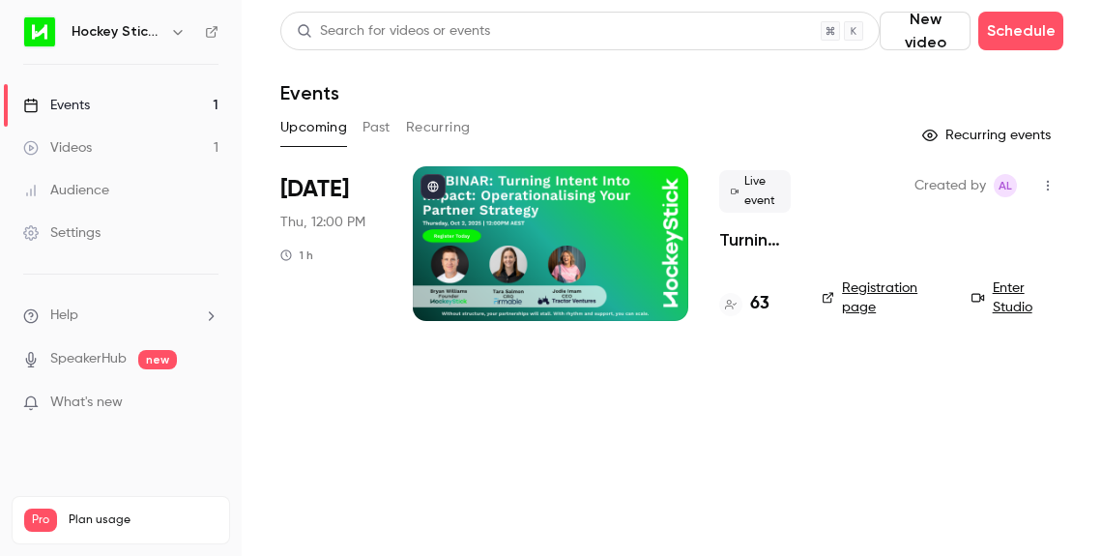 This screenshot has width=1102, height=556. What do you see at coordinates (64, 315) in the screenshot?
I see `span: Help` at bounding box center [64, 315].